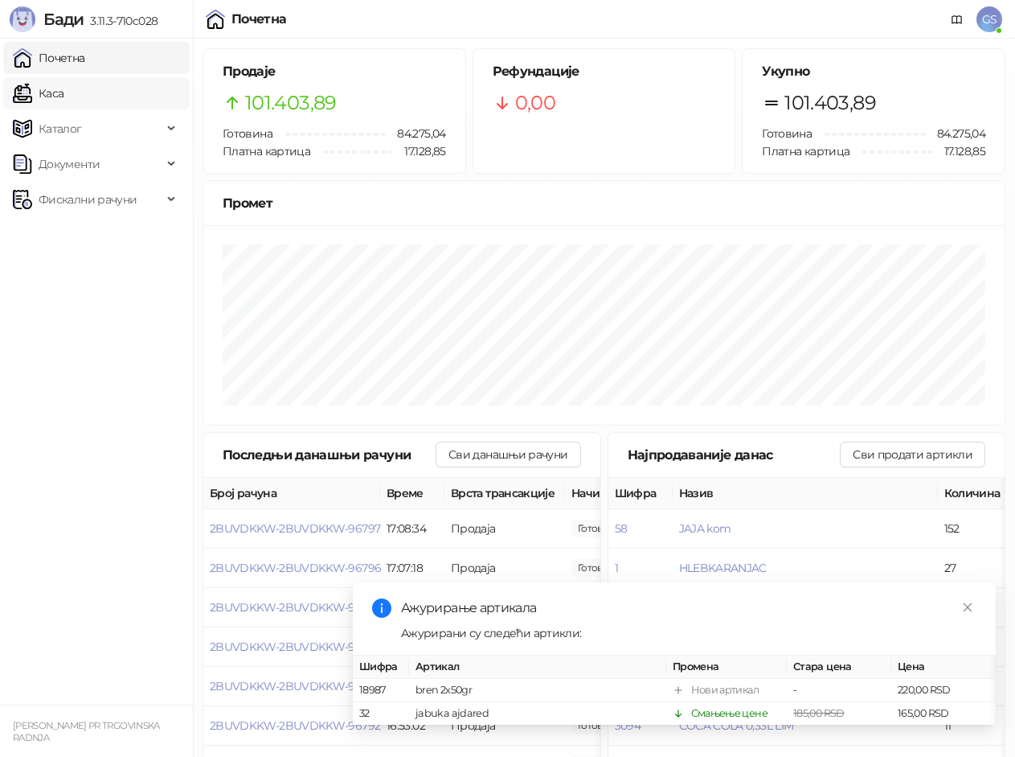  Describe the element at coordinates (599, 528) in the screenshot. I see `span: 260,00` at that location.